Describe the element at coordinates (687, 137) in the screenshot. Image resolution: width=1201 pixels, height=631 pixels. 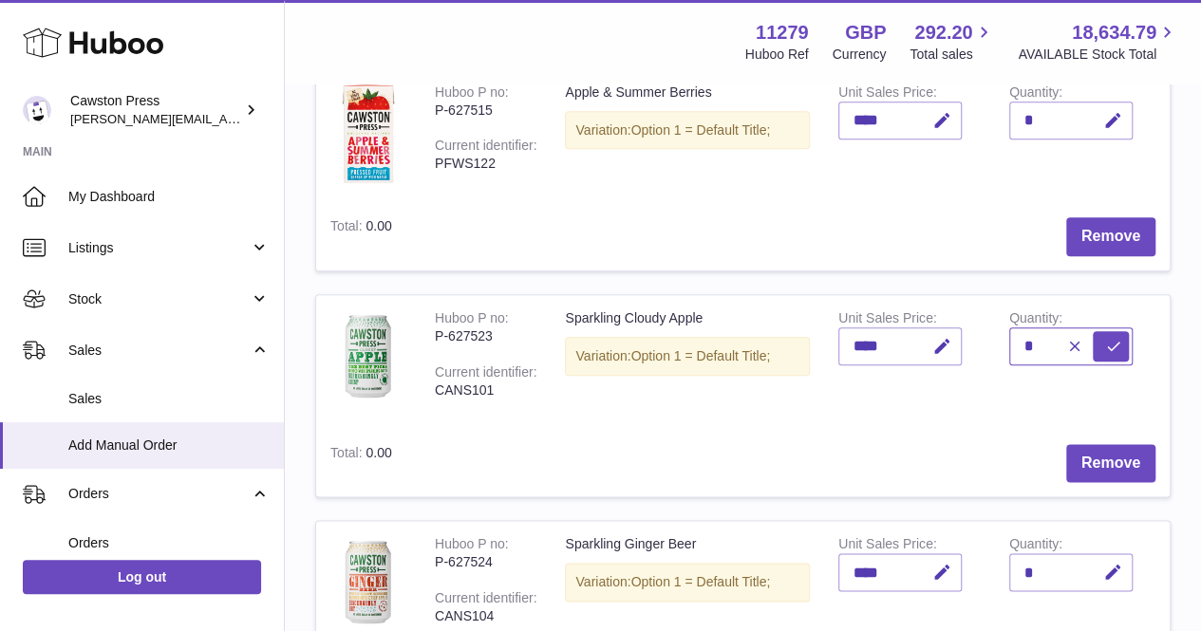
I see `td: Apple & Summer Berries` at that location.